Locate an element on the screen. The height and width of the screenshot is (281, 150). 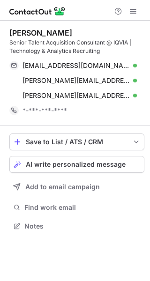
img: ContactOut v5.3.10 is located at coordinates (37, 11).